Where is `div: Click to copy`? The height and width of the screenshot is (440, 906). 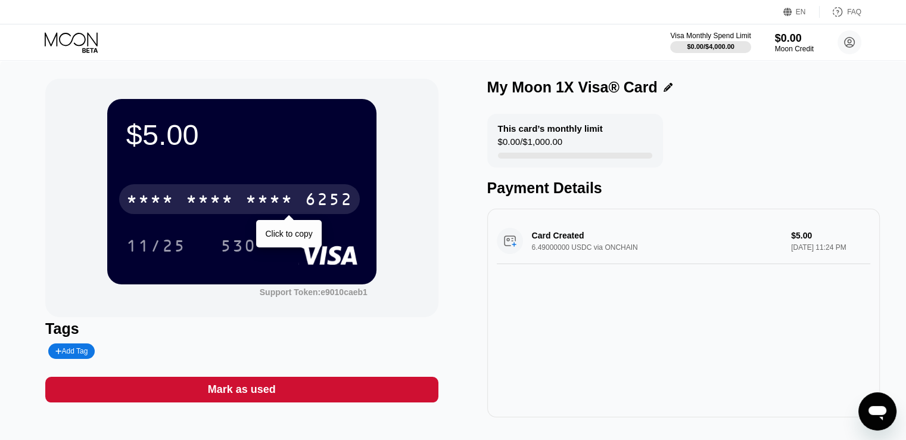
div: Click to copy is located at coordinates (288, 234).